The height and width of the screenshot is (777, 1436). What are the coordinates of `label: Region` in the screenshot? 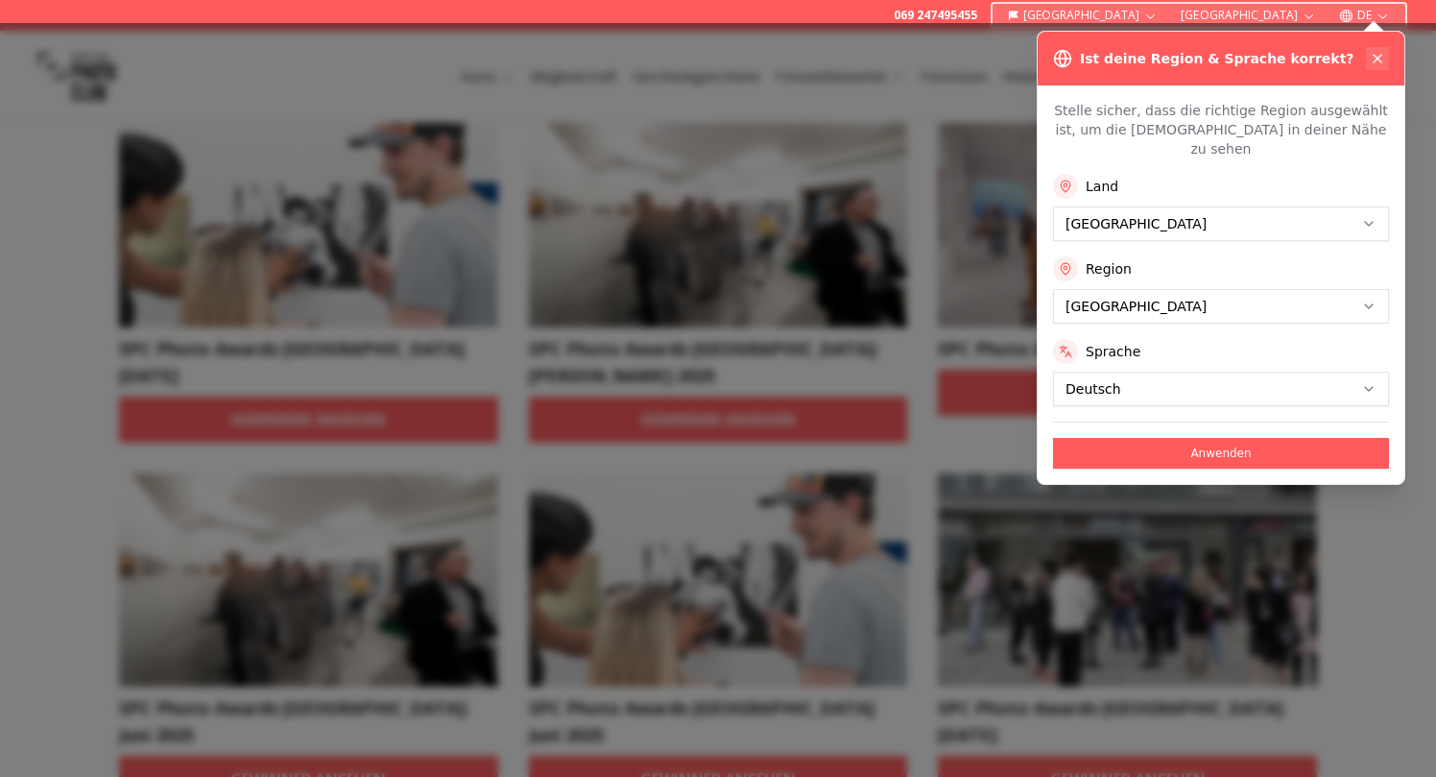 It's located at (1109, 269).